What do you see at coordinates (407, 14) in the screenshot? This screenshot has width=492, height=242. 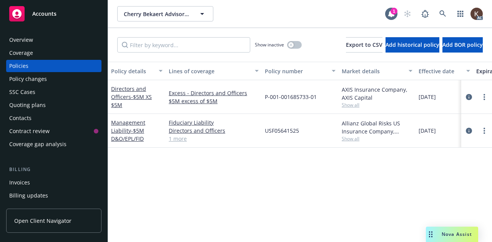 I see `a: Start snowing` at bounding box center [407, 14].